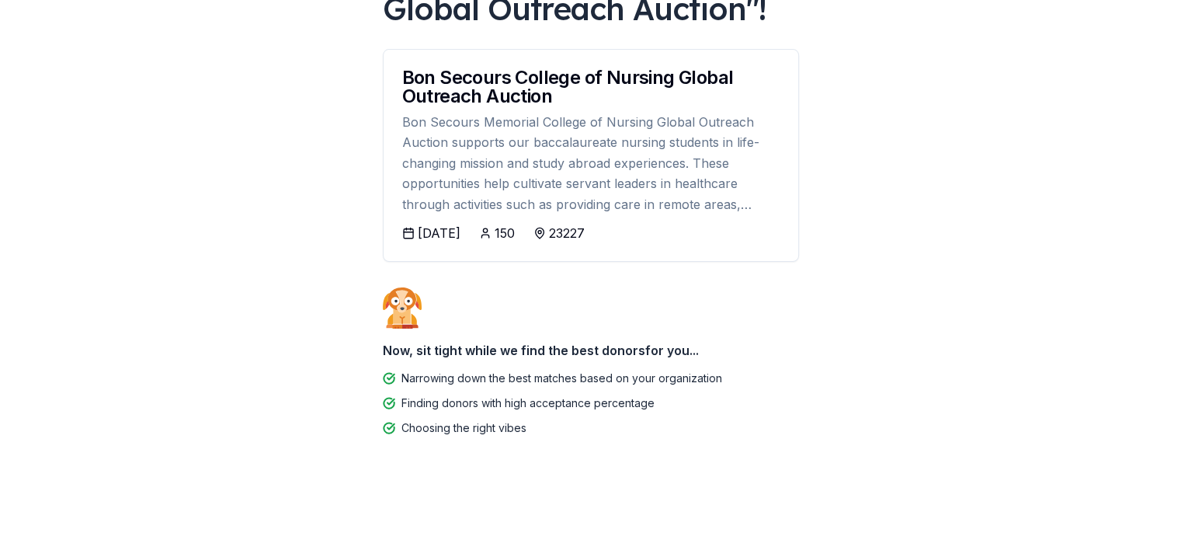 This screenshot has width=1181, height=540. What do you see at coordinates (591, 87) in the screenshot?
I see `div: Bon Secours College of Nursing Global Outreach Auction` at bounding box center [591, 87].